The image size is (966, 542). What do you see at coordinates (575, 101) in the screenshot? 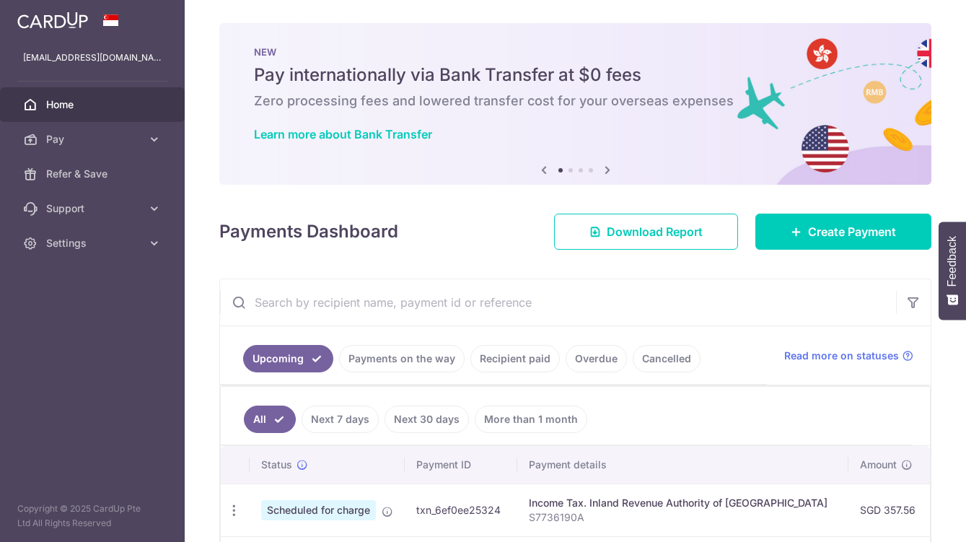
I see `h6: Zero processing fees and lowered transfer cost for your overseas expenses` at bounding box center [575, 101].